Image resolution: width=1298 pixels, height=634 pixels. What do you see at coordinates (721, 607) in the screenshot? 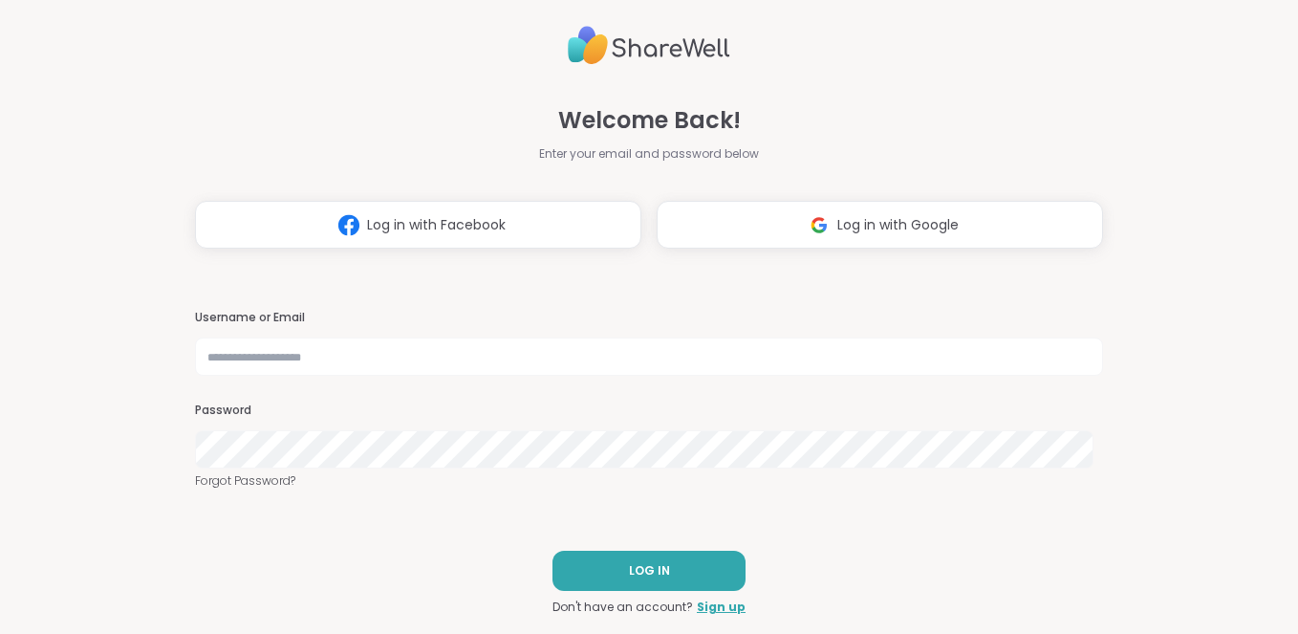
I see `a: Sign up` at bounding box center [721, 607].